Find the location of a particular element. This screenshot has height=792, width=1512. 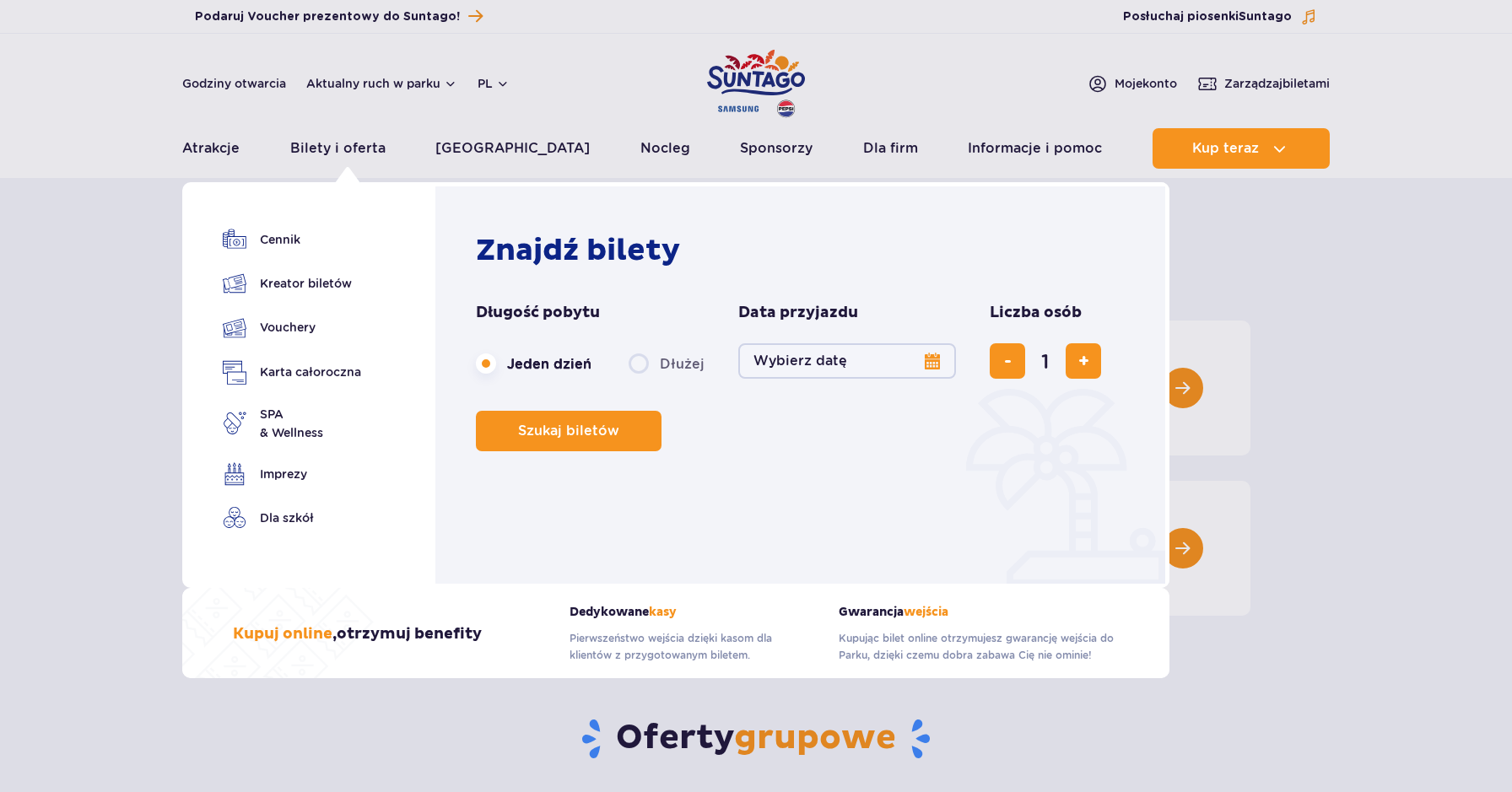

span: kasy is located at coordinates (663, 611).